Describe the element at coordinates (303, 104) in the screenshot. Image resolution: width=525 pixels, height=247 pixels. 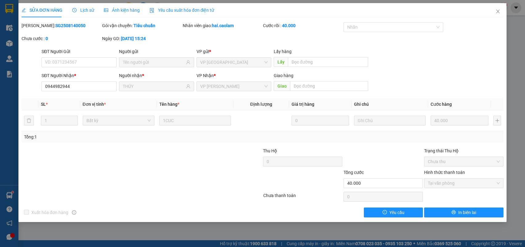
I see `span: Giá trị hàng` at that location.